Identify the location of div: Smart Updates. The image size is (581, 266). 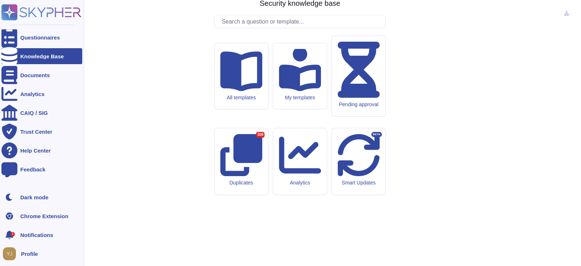
(358, 183).